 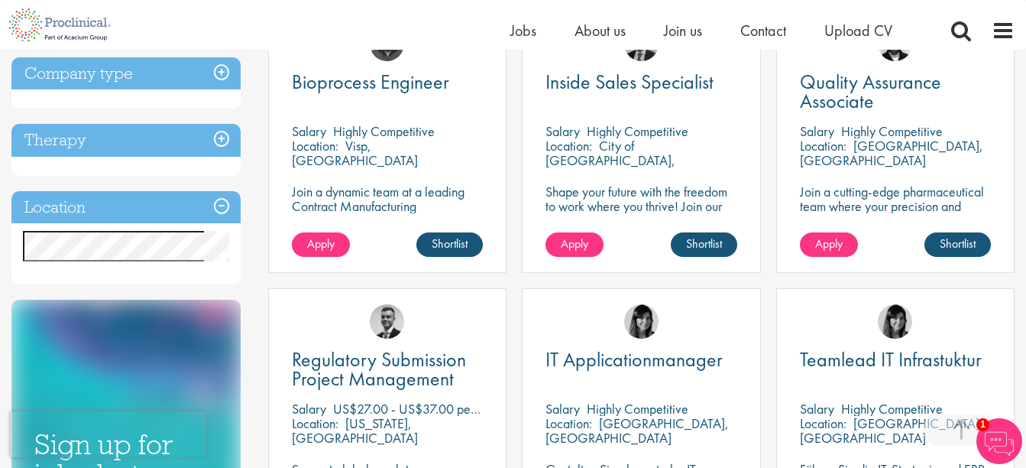 I want to click on a: Regulatory Submission Project Management, so click(x=387, y=369).